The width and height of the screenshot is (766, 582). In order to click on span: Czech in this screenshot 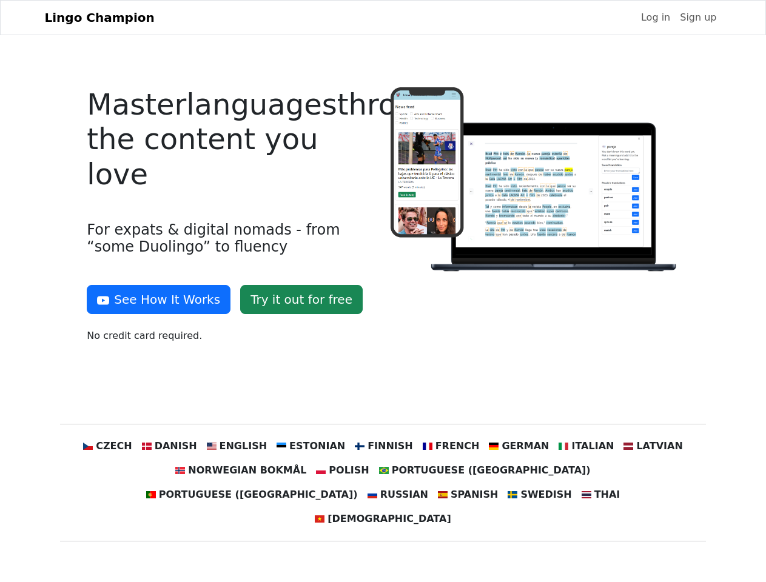, I will do `click(113, 447)`.